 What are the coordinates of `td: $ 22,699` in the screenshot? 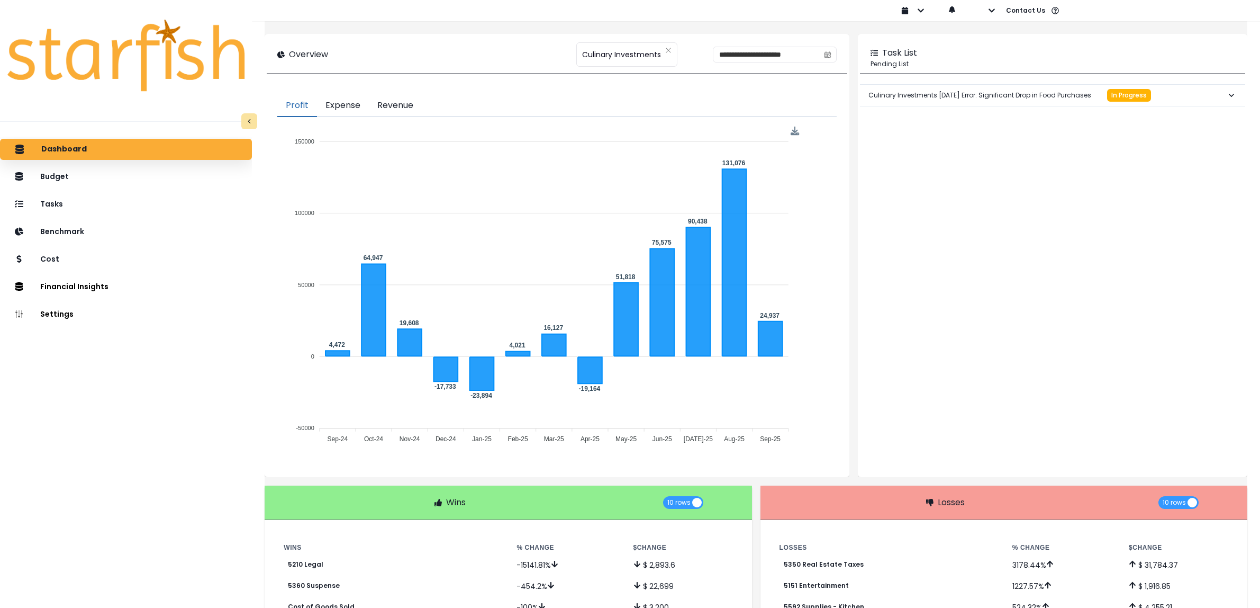 It's located at (683, 586).